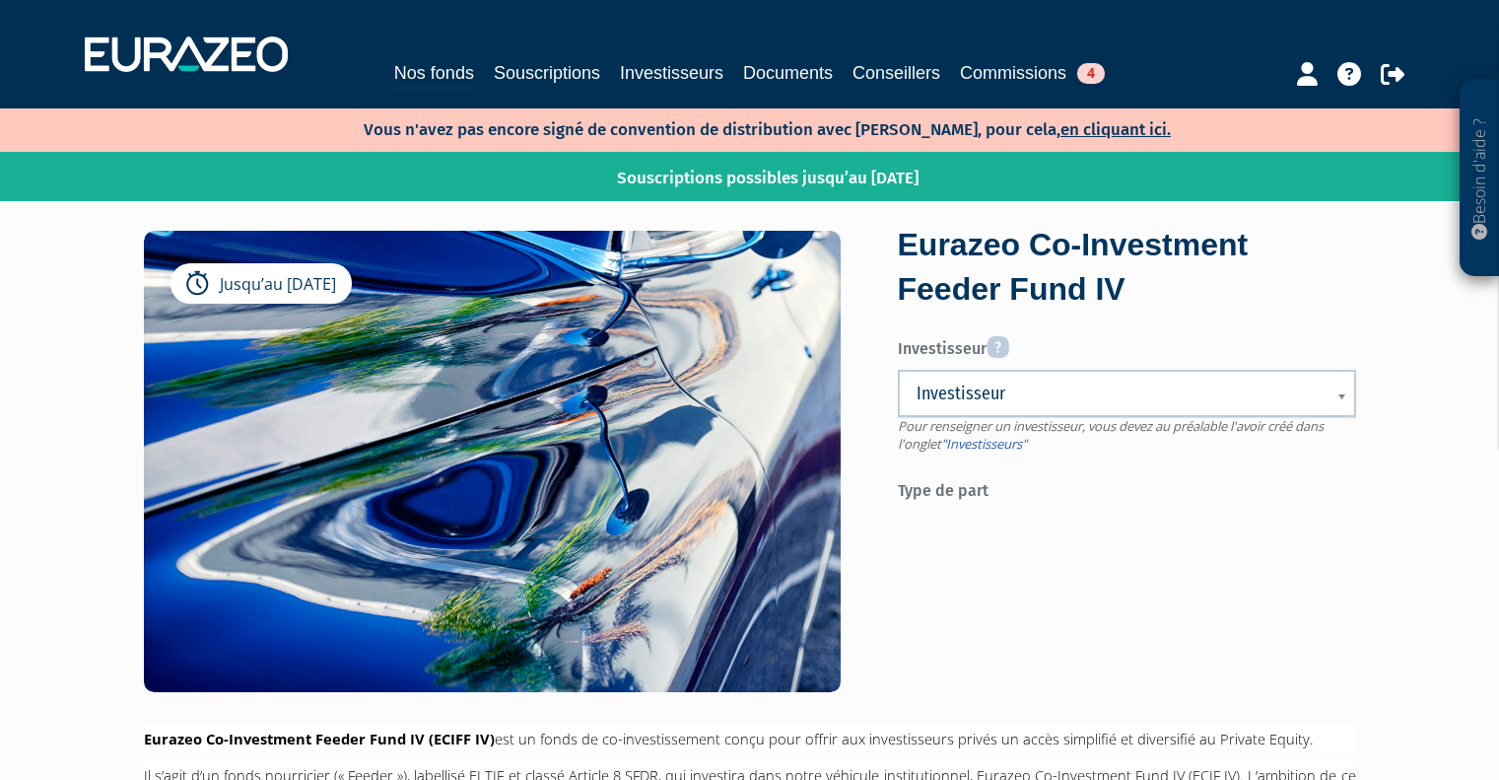 This screenshot has height=780, width=1499. I want to click on span: Investisseur, so click(1114, 393).